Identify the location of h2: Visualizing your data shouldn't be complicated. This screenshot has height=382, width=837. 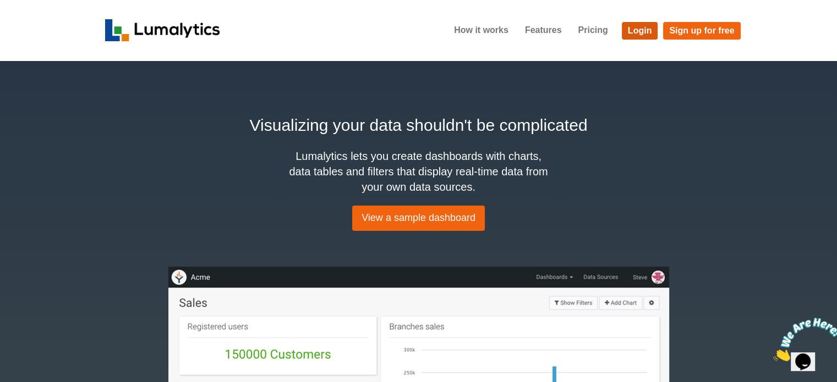
(419, 125).